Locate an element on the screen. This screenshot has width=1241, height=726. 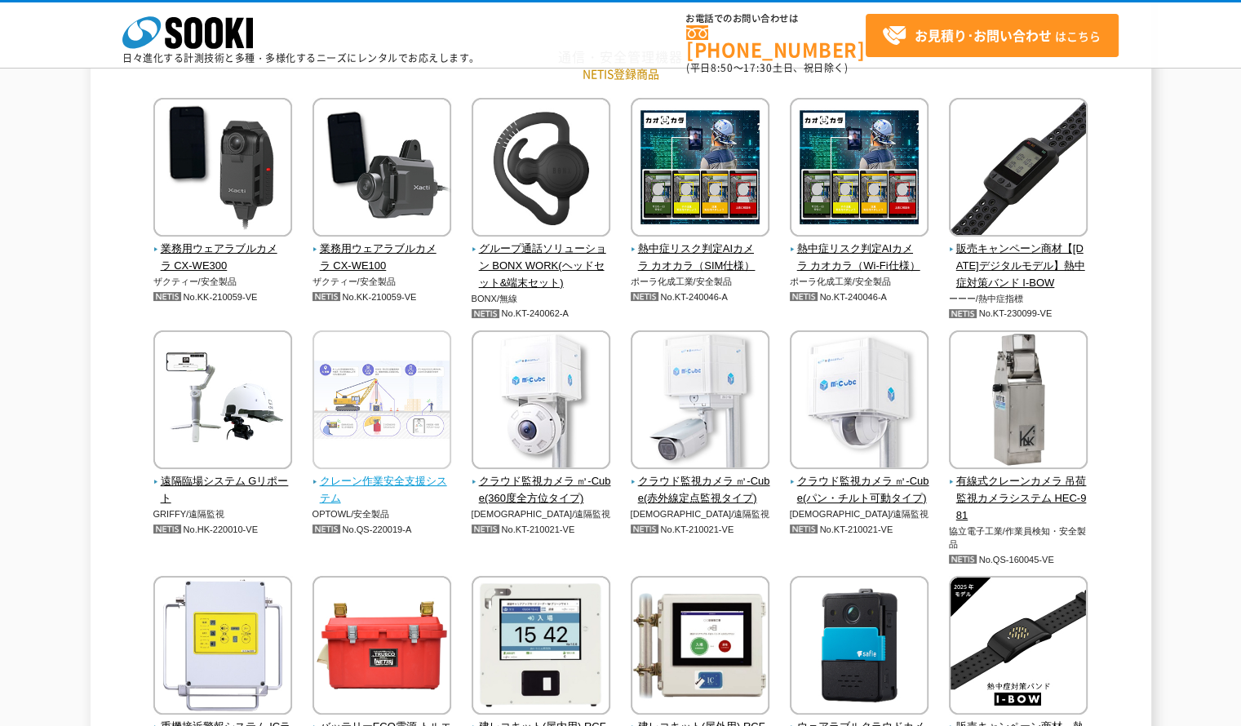
span: クレーン作業安全支援システム is located at coordinates (382, 490).